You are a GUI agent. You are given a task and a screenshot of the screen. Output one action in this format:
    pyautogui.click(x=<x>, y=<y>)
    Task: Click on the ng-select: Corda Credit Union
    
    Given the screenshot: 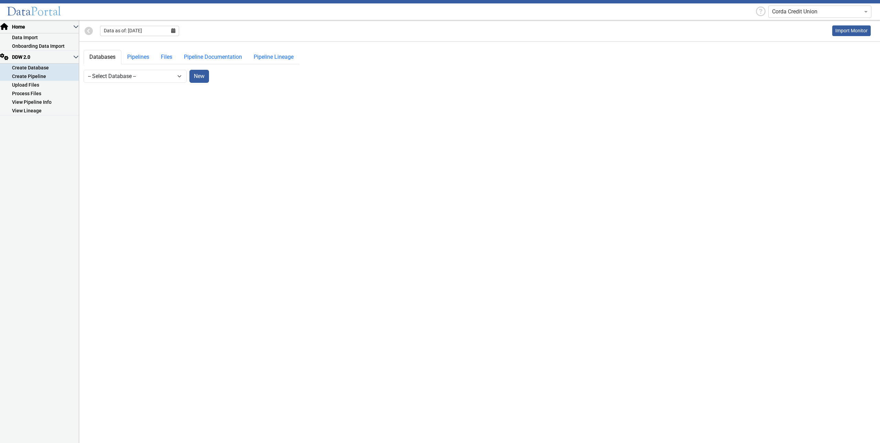 What is the action you would take?
    pyautogui.click(x=820, y=12)
    